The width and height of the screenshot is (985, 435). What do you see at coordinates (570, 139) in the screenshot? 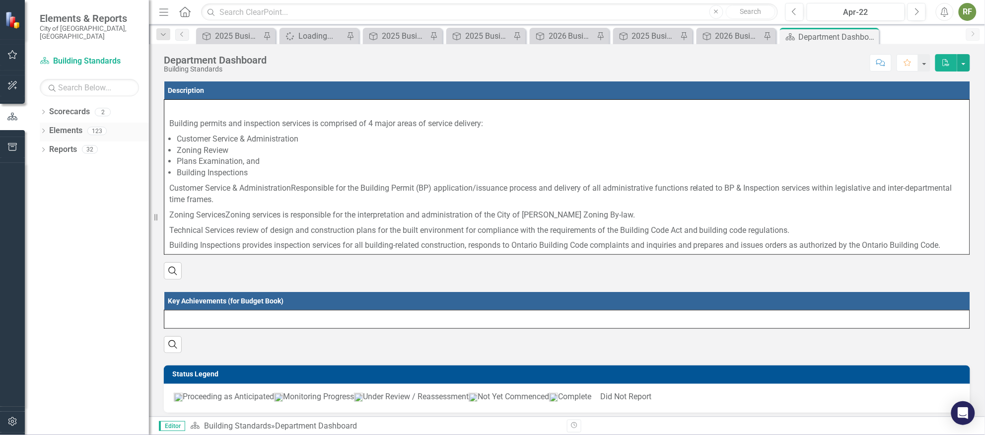
I see `li: Customer Service & Administration` at bounding box center [570, 139].